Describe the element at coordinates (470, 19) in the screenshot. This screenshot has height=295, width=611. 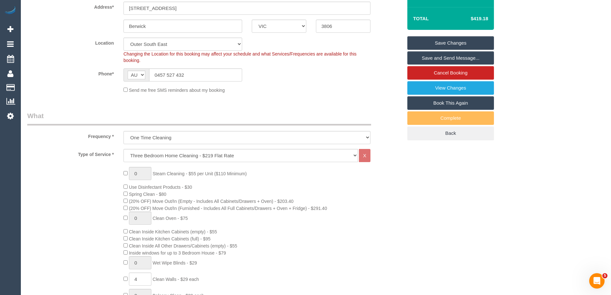
I see `h4: $419.18` at that location.